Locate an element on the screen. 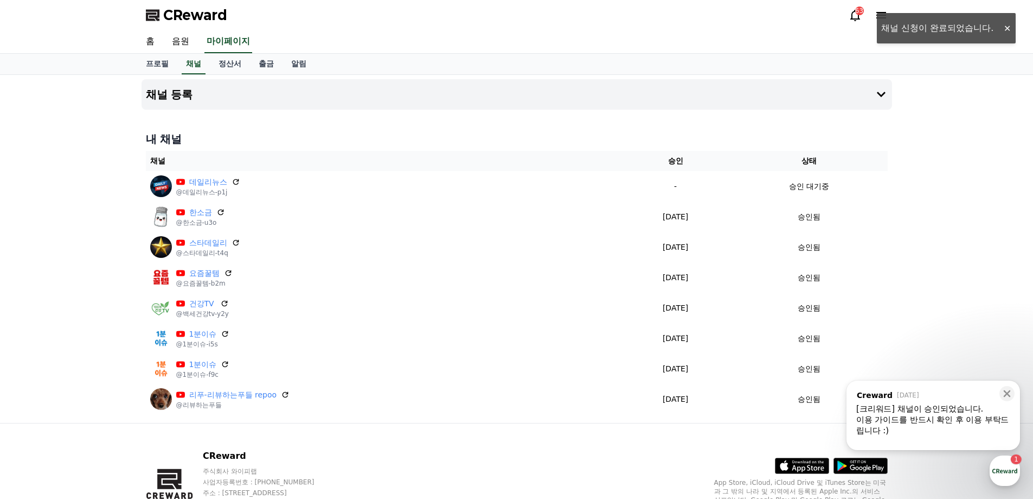  img: 요즘꿀템 is located at coordinates (161, 277).